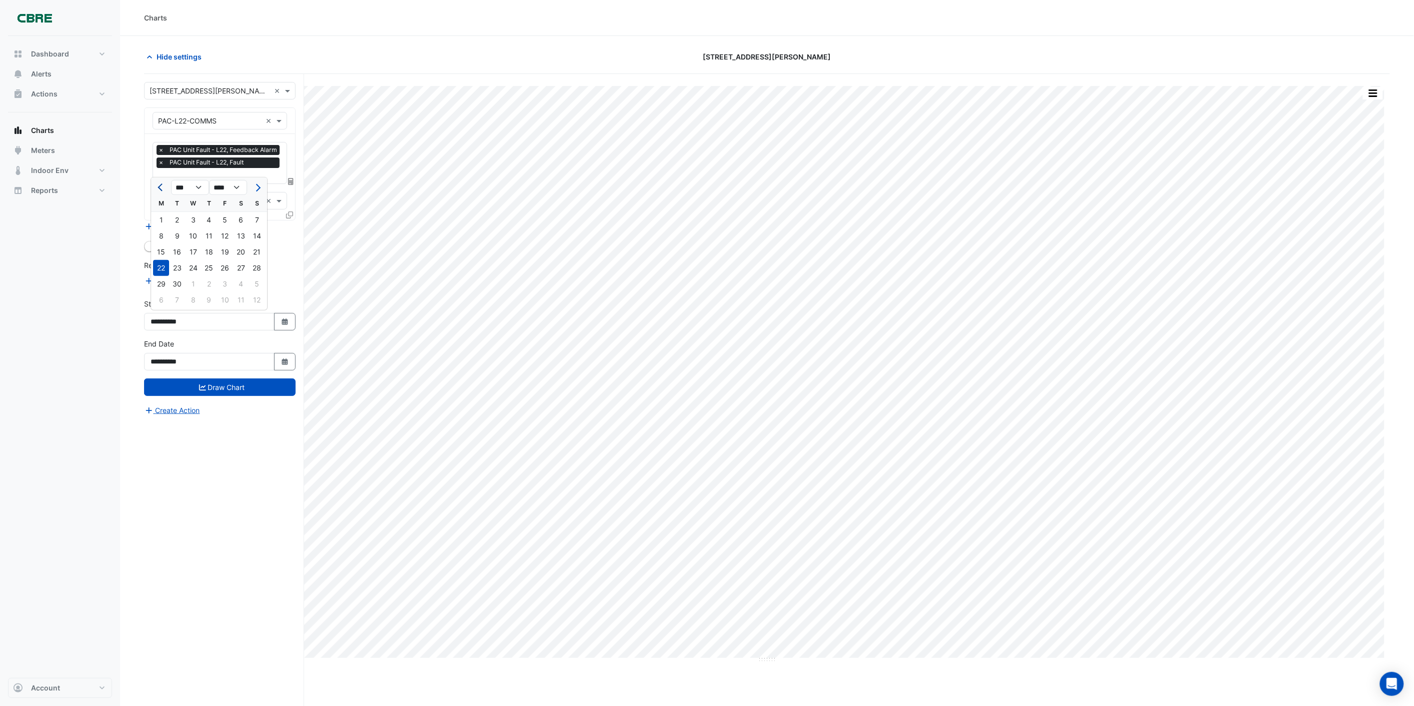 The image size is (1414, 706). Describe the element at coordinates (193, 236) in the screenshot. I see `div: 10` at that location.